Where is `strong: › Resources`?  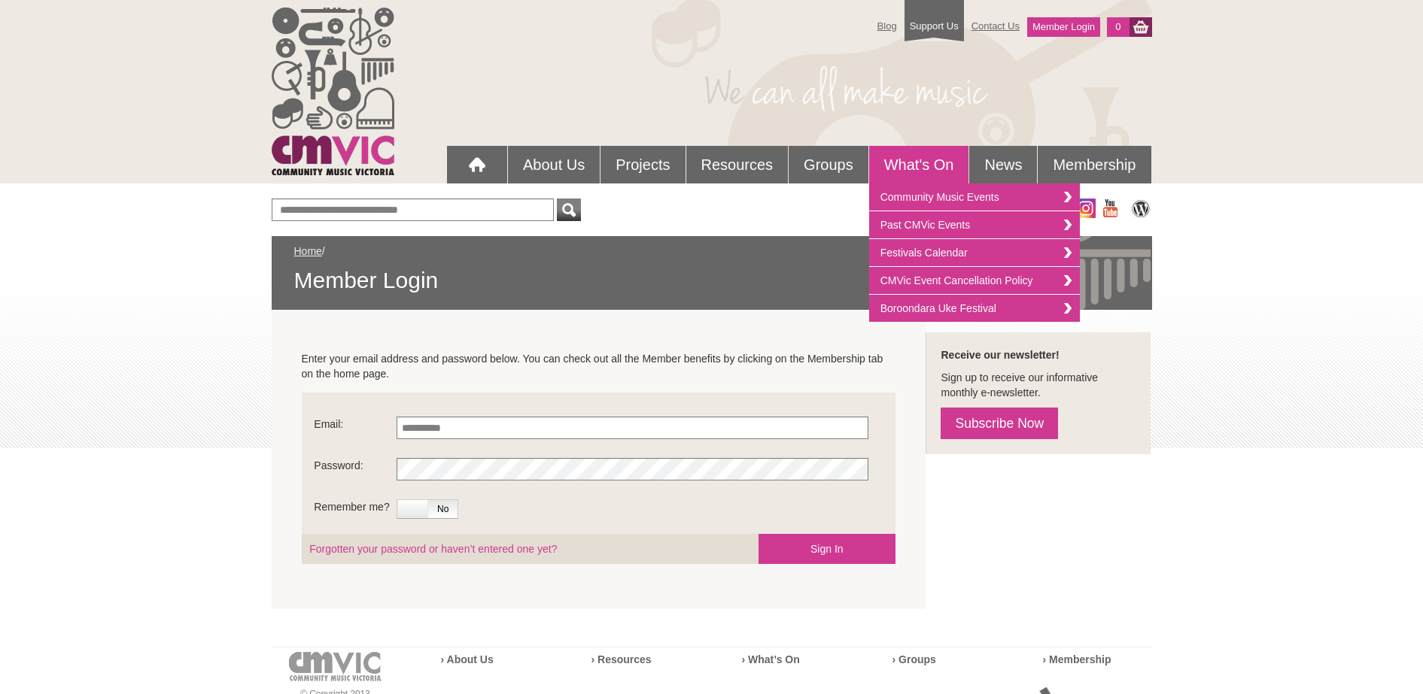 strong: › Resources is located at coordinates (621, 660).